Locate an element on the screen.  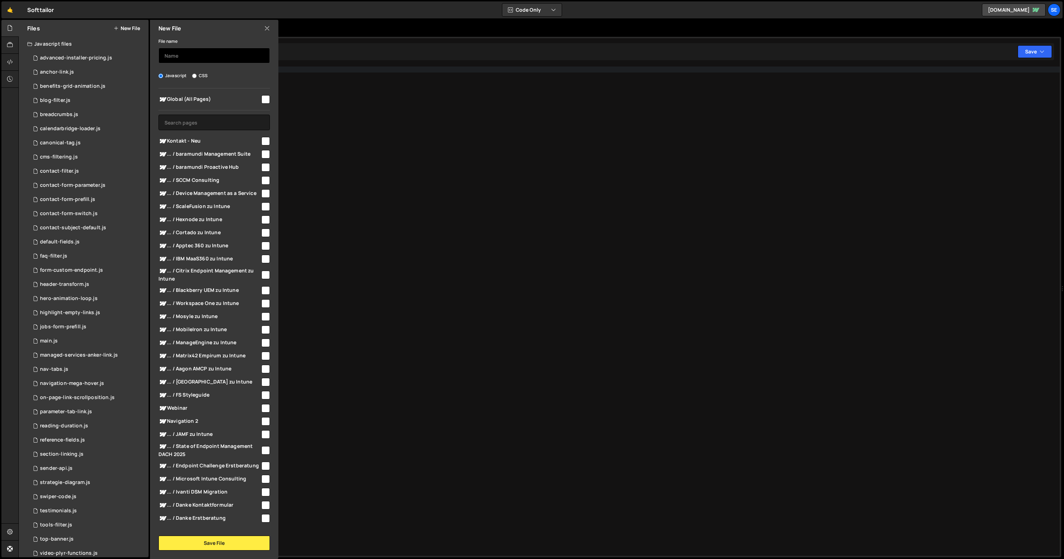
span: ... / baramundi Proactive Hub is located at coordinates (209, 167).